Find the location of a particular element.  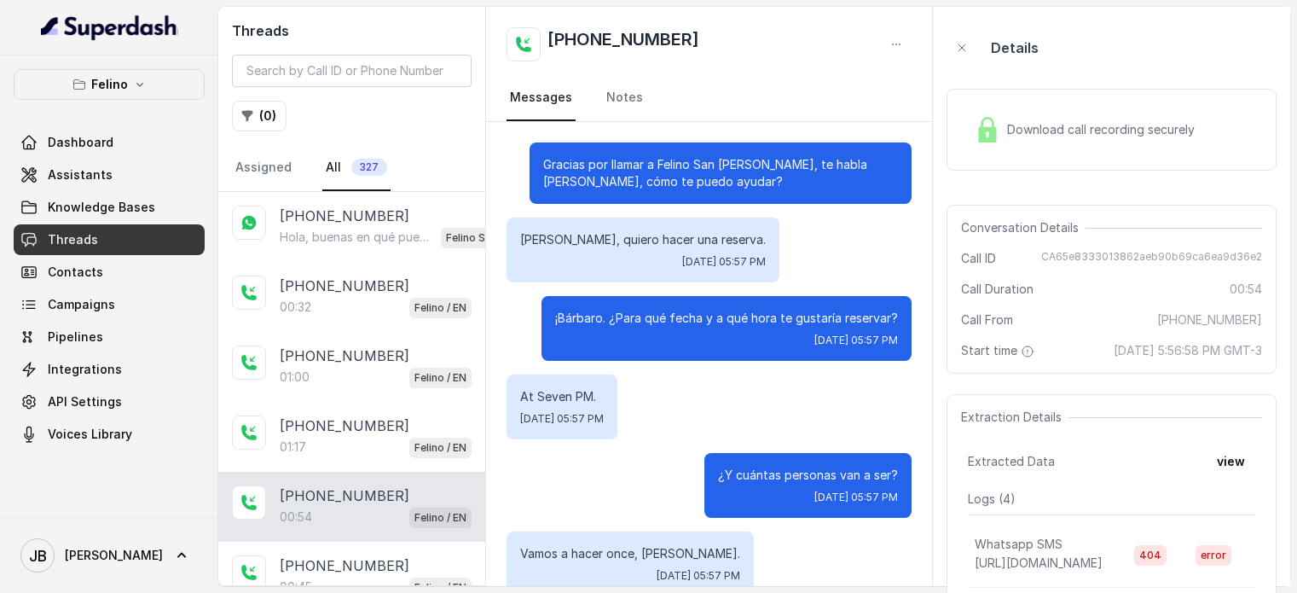

span: 404 is located at coordinates (1151, 555).